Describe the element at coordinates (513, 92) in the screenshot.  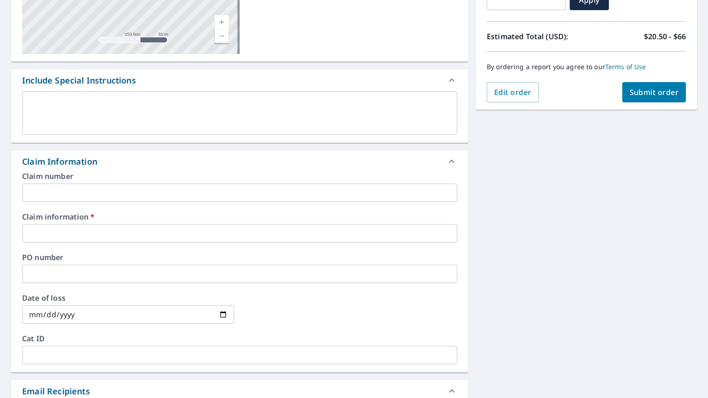
I see `span: Edit order` at that location.